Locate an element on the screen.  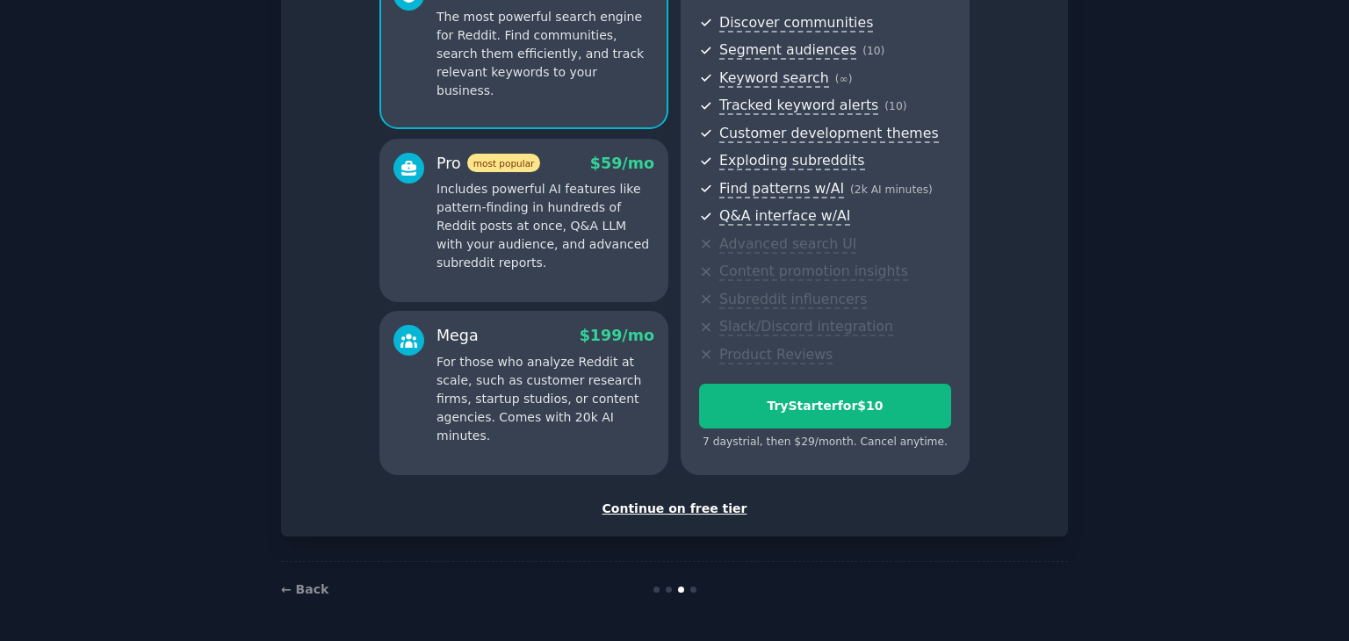
span: most popular is located at coordinates (504, 162).